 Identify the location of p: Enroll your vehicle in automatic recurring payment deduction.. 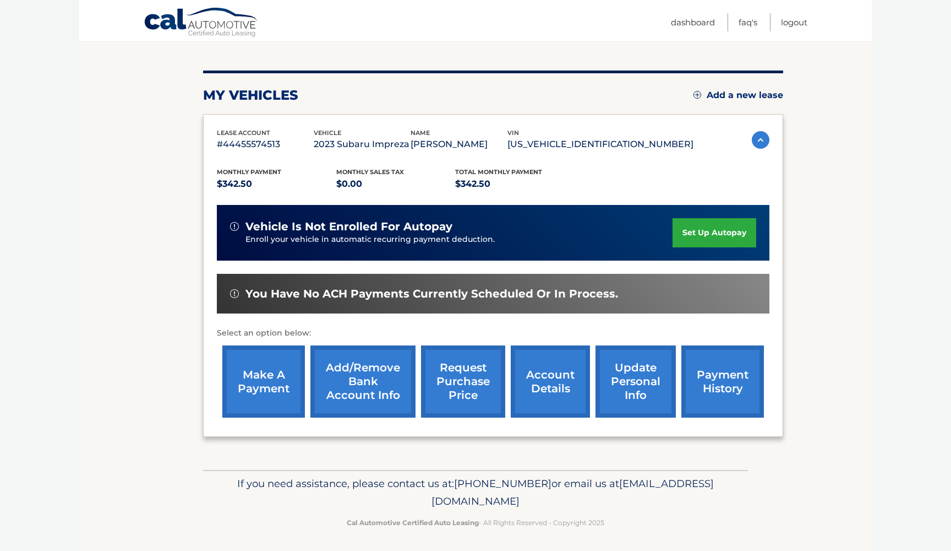
(459, 239).